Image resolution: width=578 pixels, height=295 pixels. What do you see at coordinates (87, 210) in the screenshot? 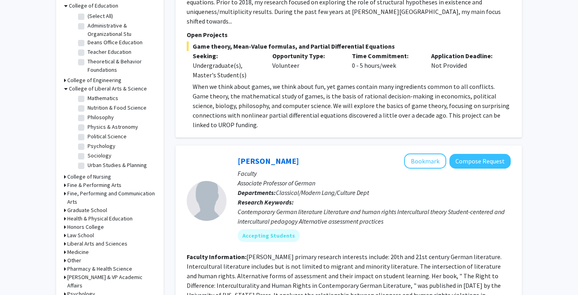
I see `h3: Graduate School` at bounding box center [87, 210].